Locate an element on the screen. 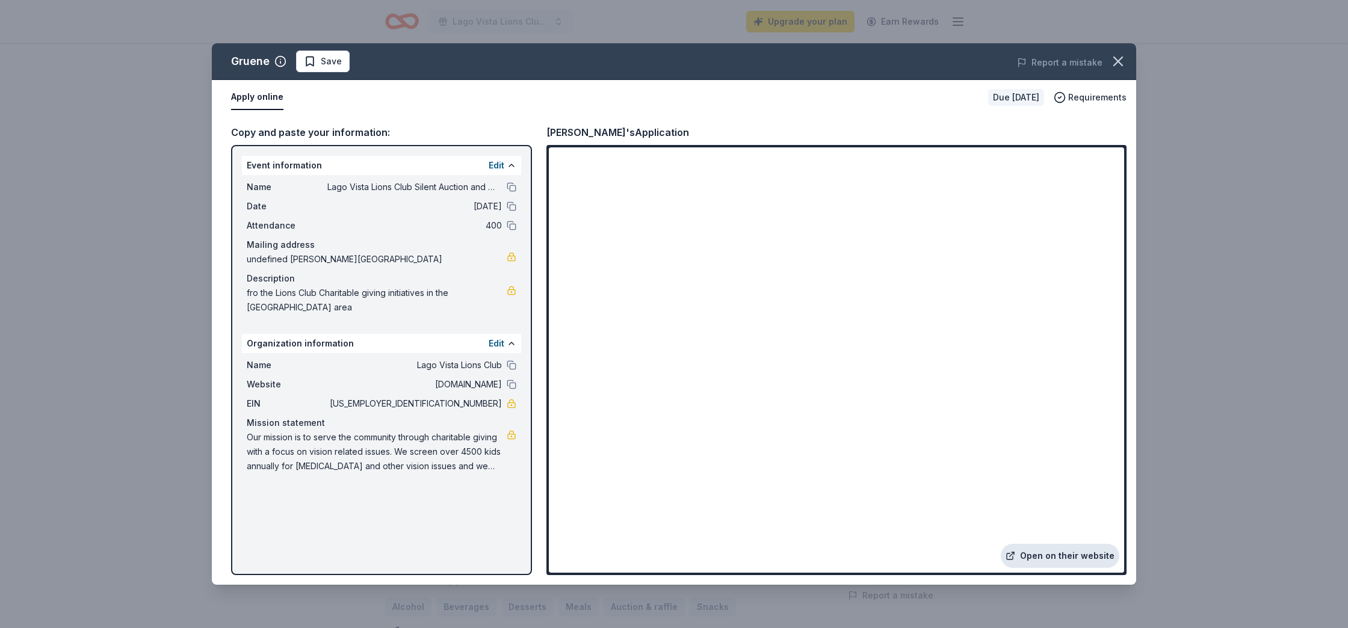 This screenshot has width=1348, height=628. div: Gruene is located at coordinates (250, 61).